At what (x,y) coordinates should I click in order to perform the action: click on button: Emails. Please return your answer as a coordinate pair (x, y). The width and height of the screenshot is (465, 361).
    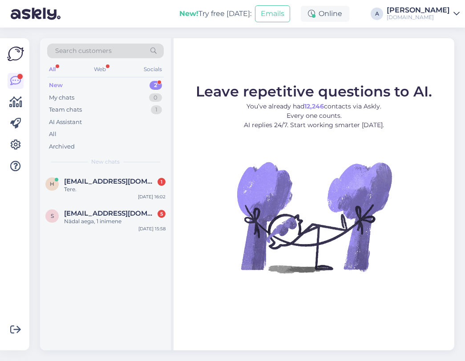
    Looking at the image, I should click on (272, 14).